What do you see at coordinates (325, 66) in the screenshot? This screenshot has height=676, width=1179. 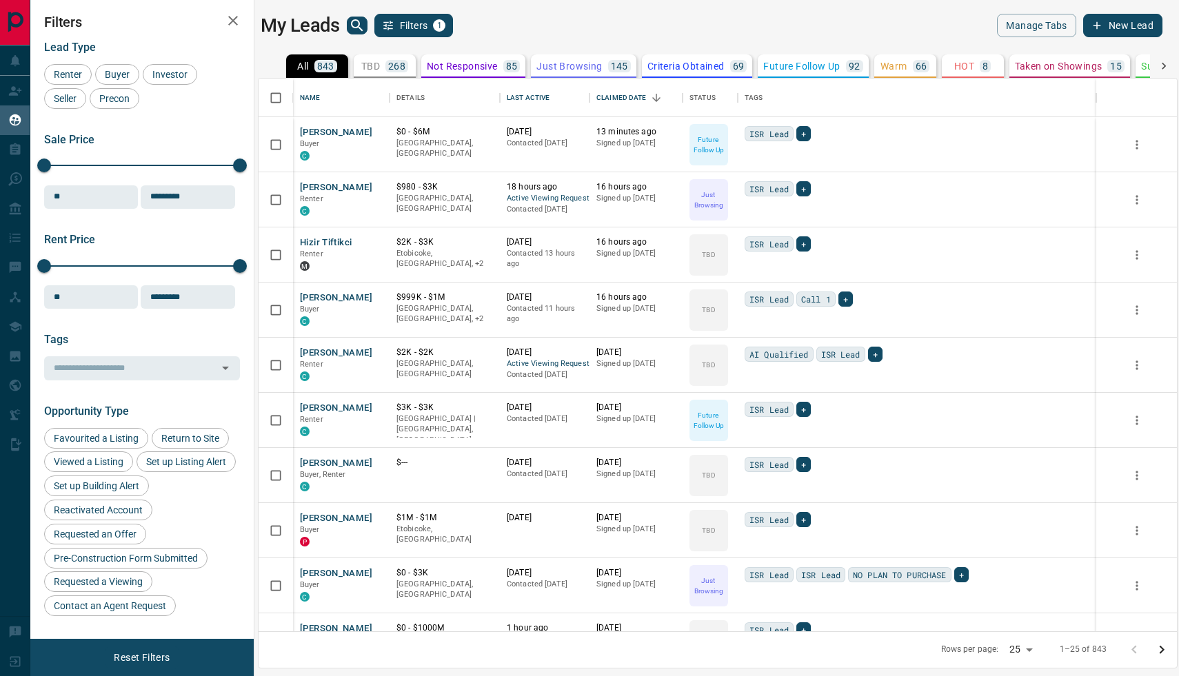 I see `p: 843` at bounding box center [325, 66].